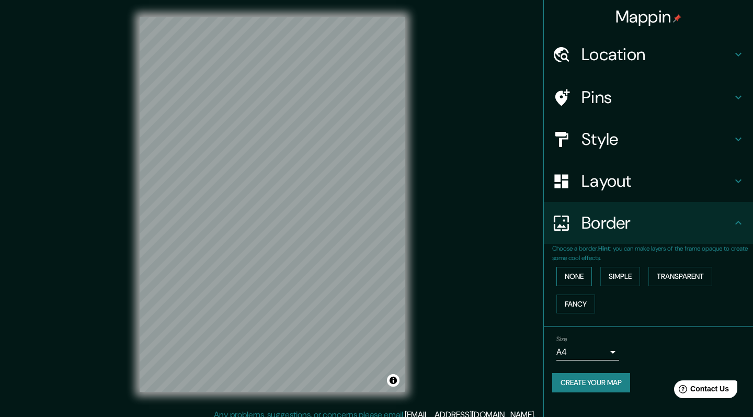  Describe the element at coordinates (648, 54) in the screenshot. I see `div: Location` at that location.